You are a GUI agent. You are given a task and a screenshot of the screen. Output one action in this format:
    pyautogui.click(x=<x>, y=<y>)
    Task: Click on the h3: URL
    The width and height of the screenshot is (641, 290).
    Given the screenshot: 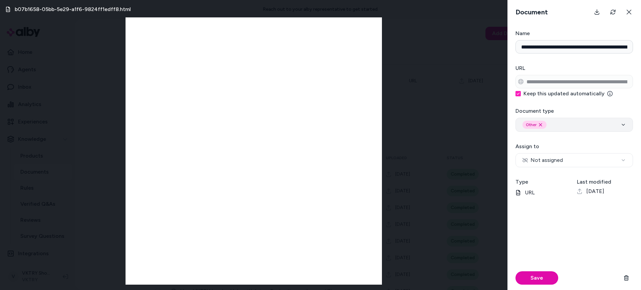 What is the action you would take?
    pyautogui.click(x=575, y=68)
    